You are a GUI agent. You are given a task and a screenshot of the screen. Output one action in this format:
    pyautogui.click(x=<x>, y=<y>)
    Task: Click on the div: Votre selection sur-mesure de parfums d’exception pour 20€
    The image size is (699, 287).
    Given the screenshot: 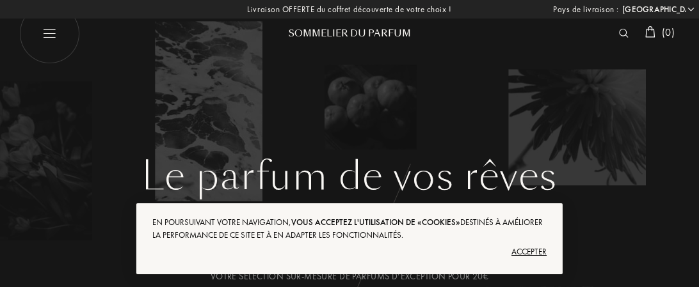 What is the action you would take?
    pyautogui.click(x=349, y=276)
    